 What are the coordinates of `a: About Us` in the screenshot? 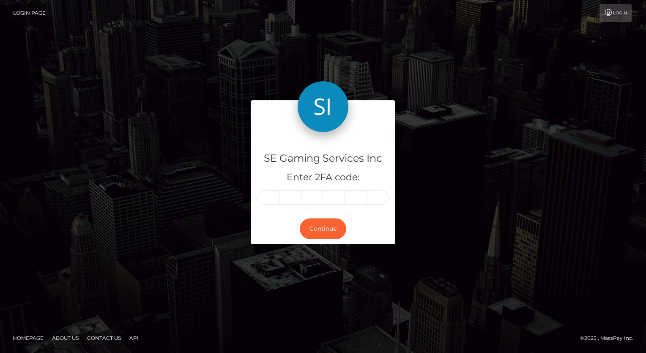 It's located at (65, 337).